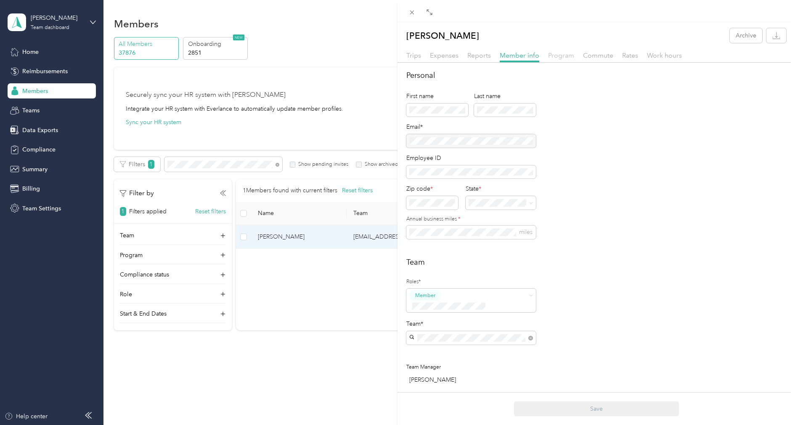 The image size is (795, 425). What do you see at coordinates (425, 295) in the screenshot?
I see `button: Member` at bounding box center [425, 295].